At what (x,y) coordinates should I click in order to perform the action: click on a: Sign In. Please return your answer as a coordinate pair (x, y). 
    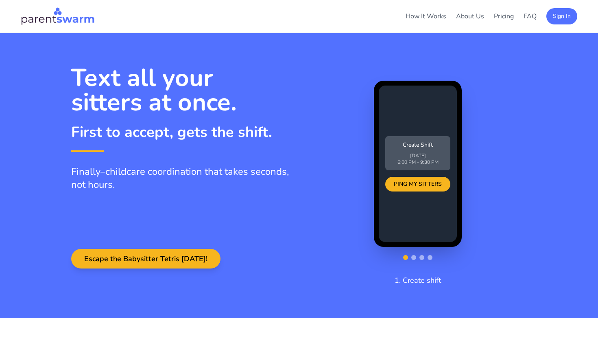
    Looking at the image, I should click on (562, 16).